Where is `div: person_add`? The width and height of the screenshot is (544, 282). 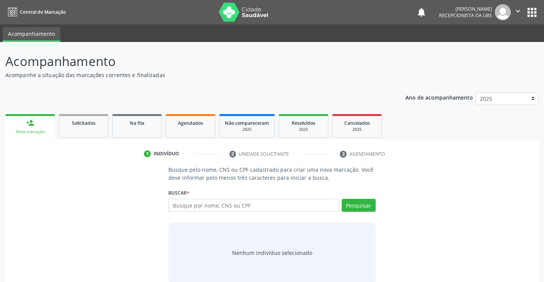 div: person_add is located at coordinates (30, 123).